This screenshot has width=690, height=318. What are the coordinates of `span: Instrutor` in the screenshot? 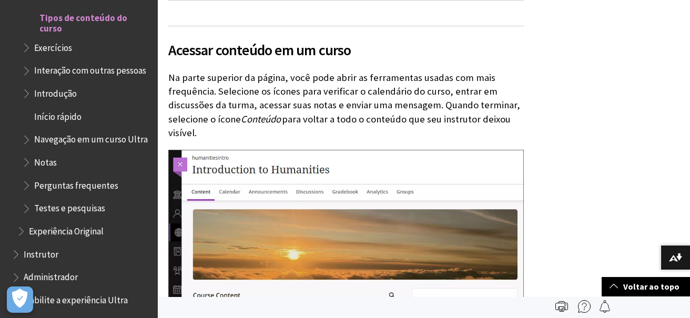 It's located at (41, 253).